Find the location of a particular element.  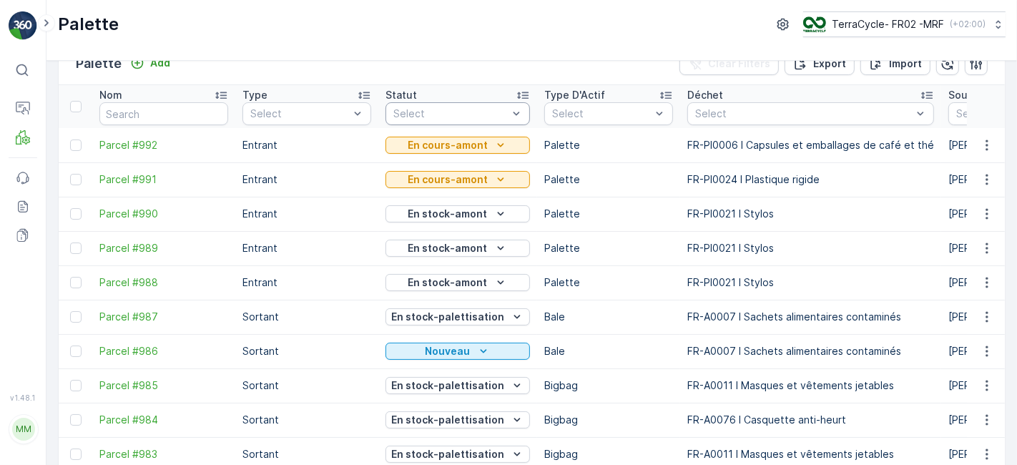

span: Parcel #987 is located at coordinates (164, 317).